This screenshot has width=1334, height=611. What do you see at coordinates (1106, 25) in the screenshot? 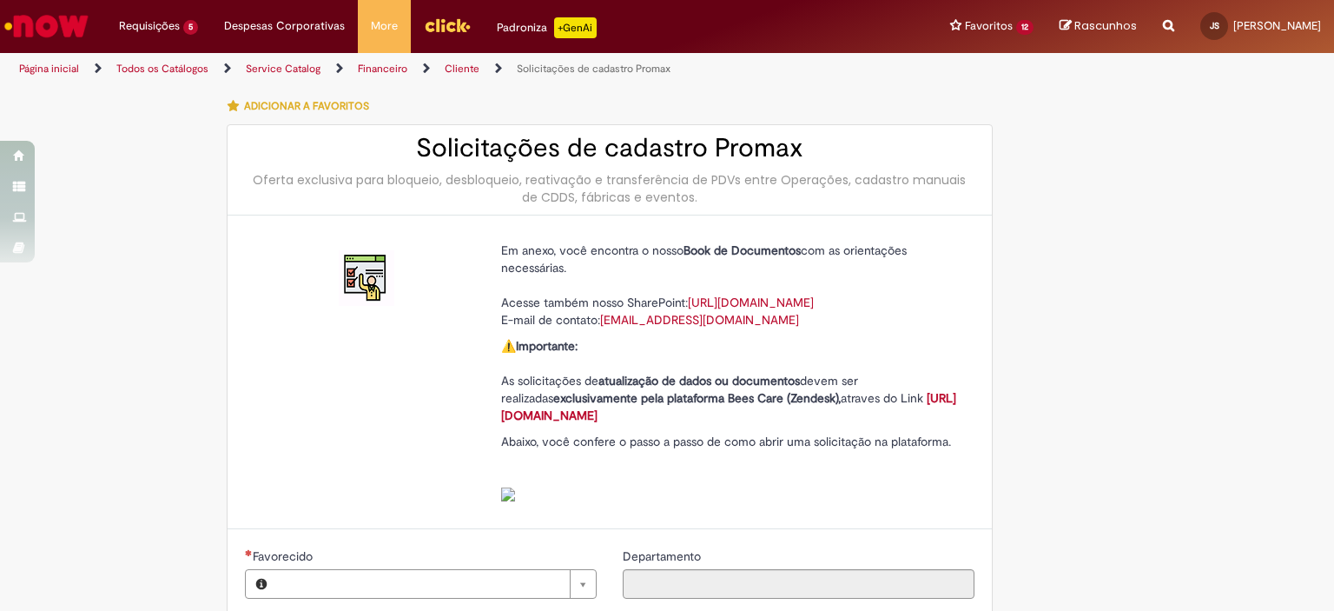
I see `span: Rascunhos` at bounding box center [1106, 25].